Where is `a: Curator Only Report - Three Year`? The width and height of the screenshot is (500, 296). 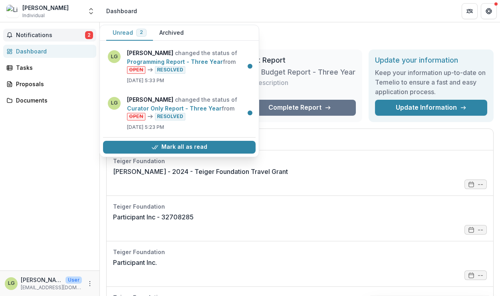
a: Curator Only Report - Three Year is located at coordinates (174, 108).